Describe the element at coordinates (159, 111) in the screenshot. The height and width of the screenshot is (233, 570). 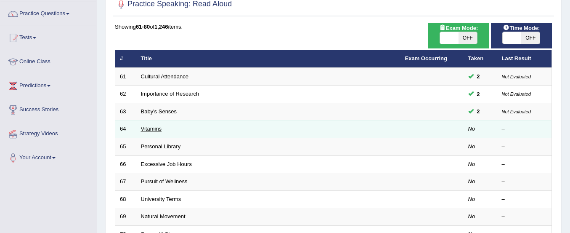
I see `a: Baby's Senses` at that location.